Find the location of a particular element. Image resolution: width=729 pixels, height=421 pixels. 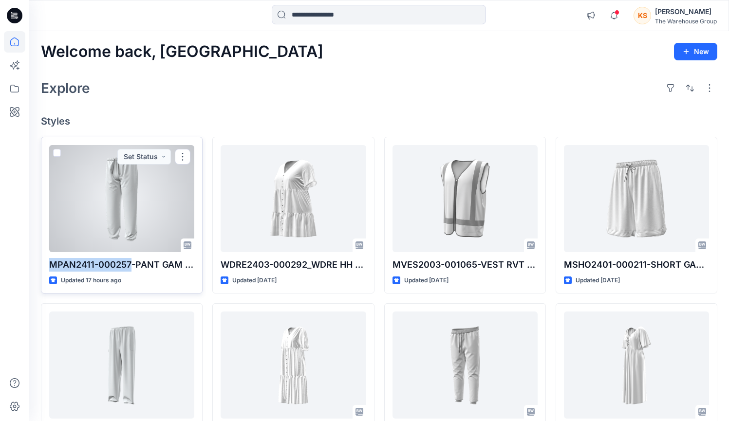

p: Updated 17 hours ago is located at coordinates (91, 280).